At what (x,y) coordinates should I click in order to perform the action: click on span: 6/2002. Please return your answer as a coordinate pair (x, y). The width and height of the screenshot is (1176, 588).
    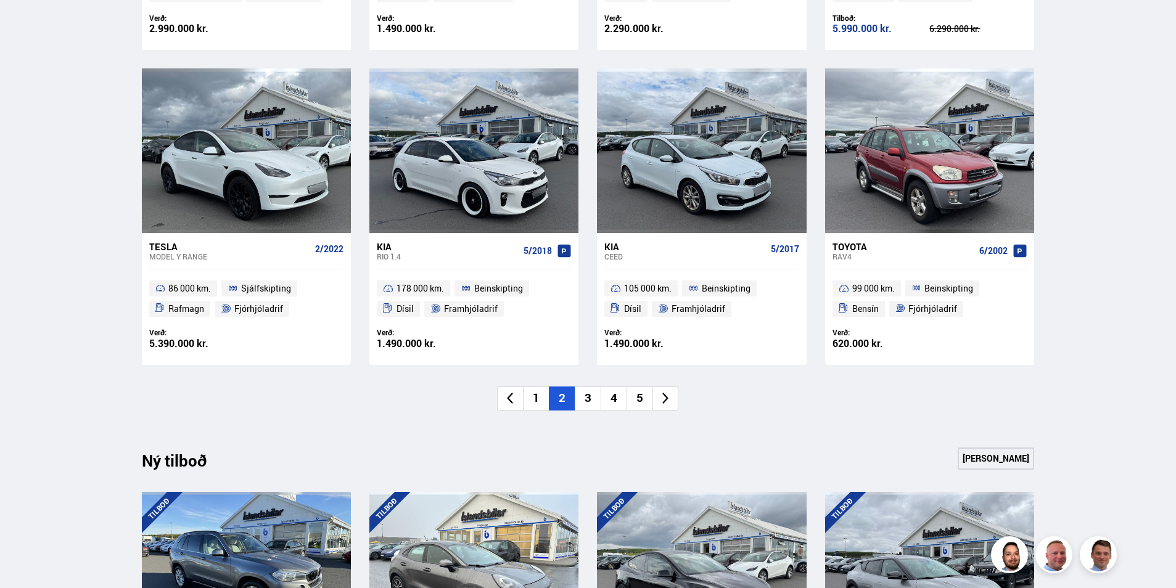
    Looking at the image, I should click on (993, 251).